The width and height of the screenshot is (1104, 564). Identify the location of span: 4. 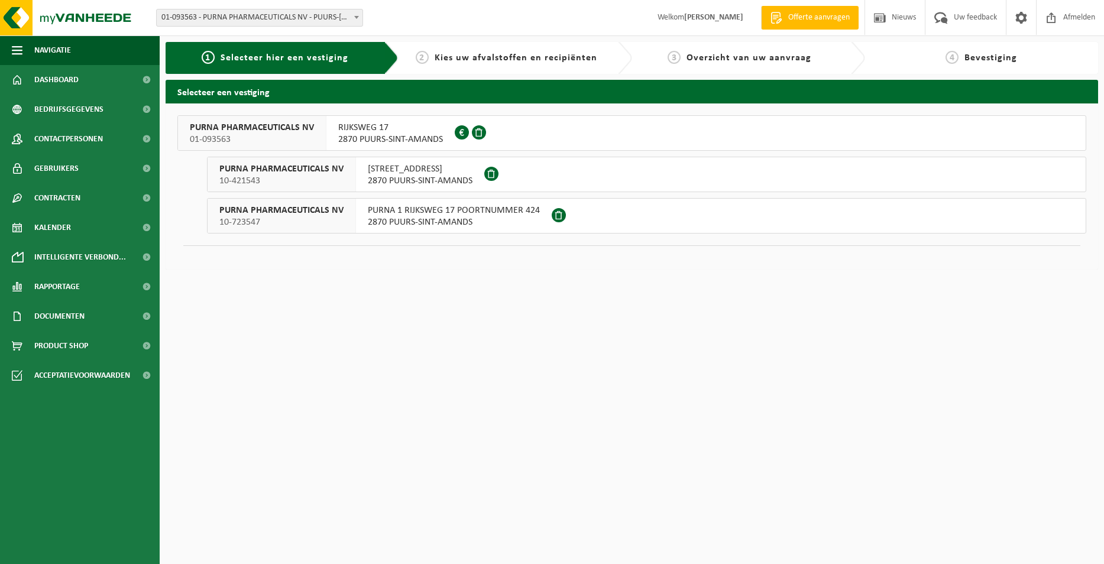
(952, 57).